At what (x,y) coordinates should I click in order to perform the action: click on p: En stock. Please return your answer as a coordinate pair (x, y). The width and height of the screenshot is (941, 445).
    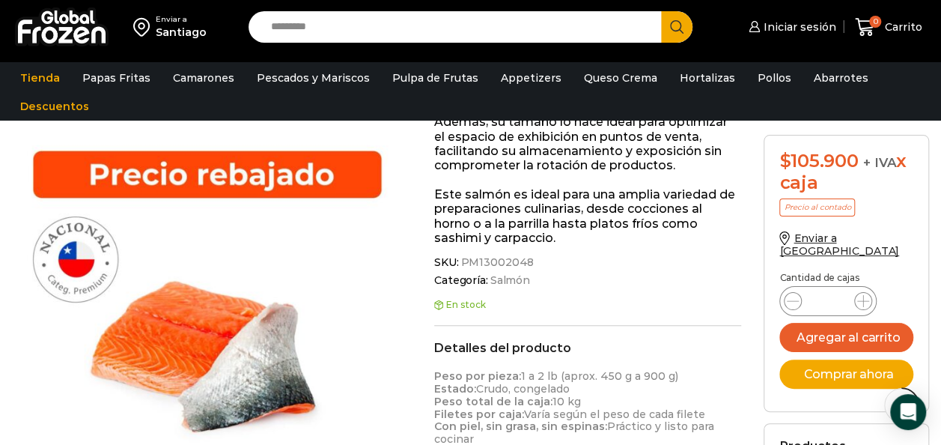
    Looking at the image, I should click on (588, 305).